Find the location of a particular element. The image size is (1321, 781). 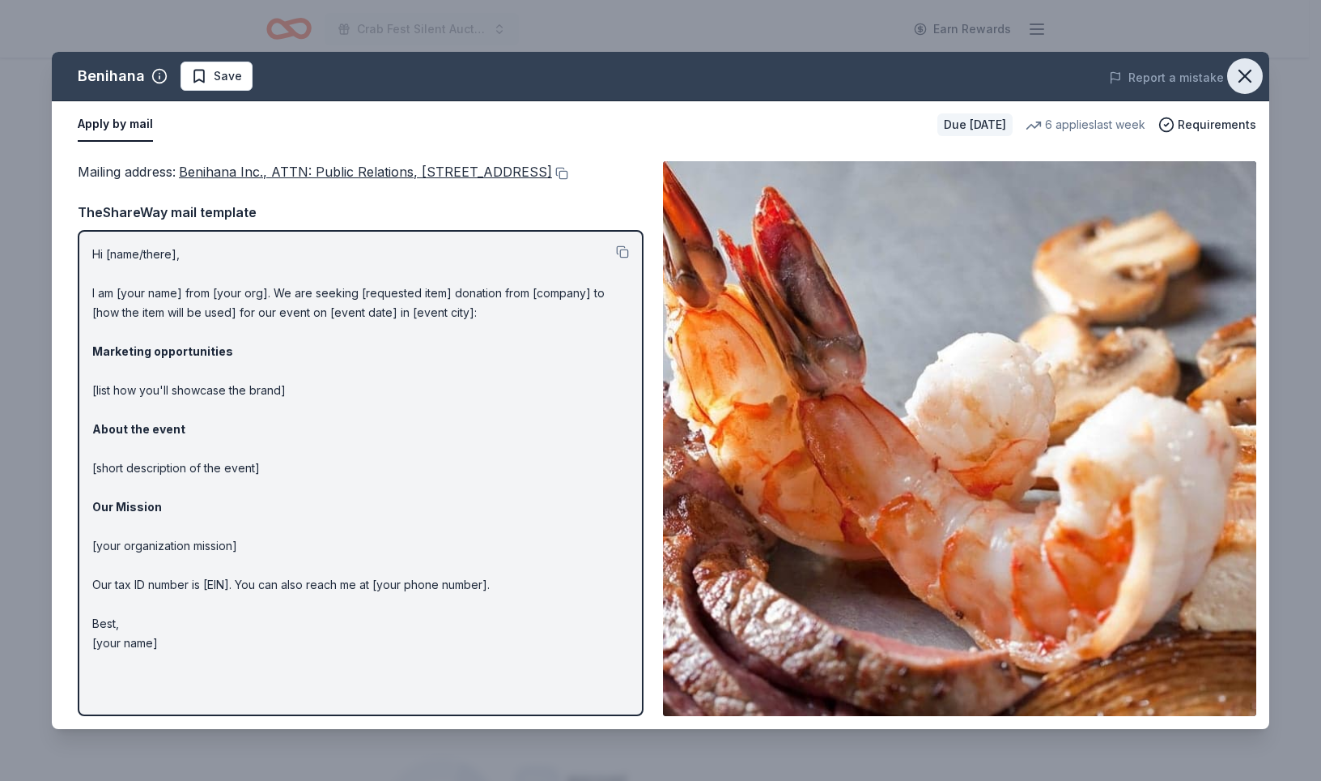

button: Save is located at coordinates (216, 76).